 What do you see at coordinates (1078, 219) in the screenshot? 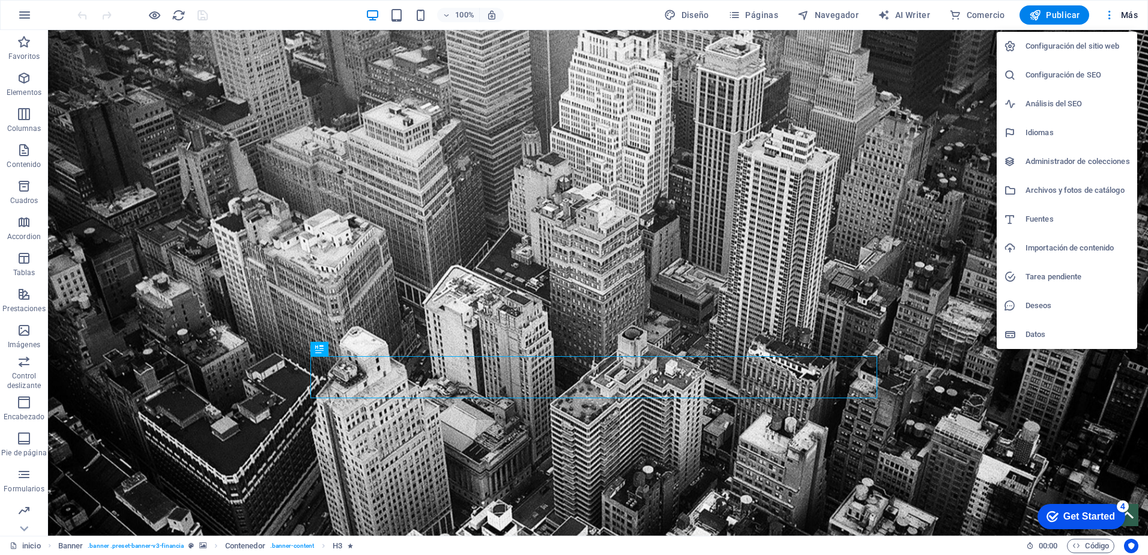
I see `h6: Fuentes` at bounding box center [1078, 219].